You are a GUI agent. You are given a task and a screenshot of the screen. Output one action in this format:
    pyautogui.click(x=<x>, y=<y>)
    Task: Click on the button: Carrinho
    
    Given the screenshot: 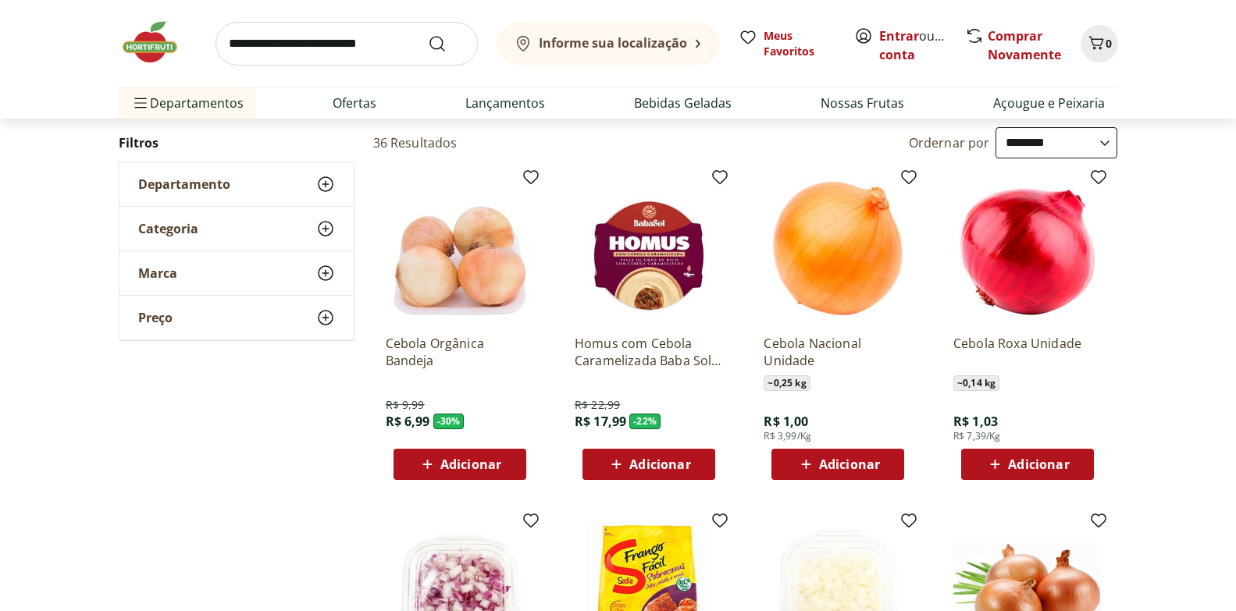 What is the action you would take?
    pyautogui.click(x=1100, y=44)
    